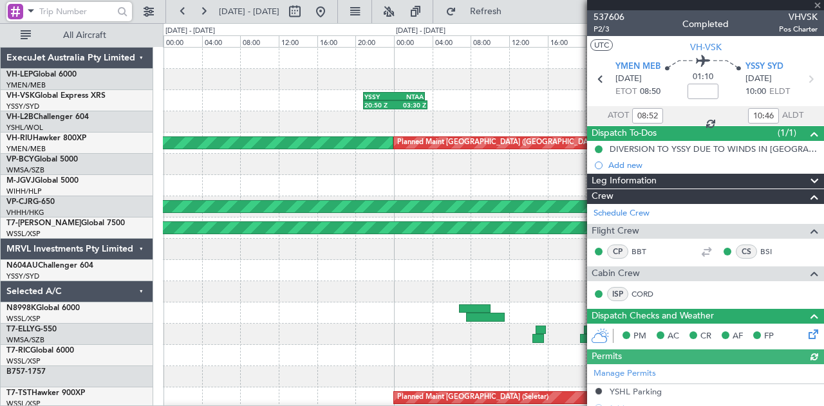 The image size is (824, 406). Describe the element at coordinates (22, 266) in the screenshot. I see `span: N604AU` at that location.